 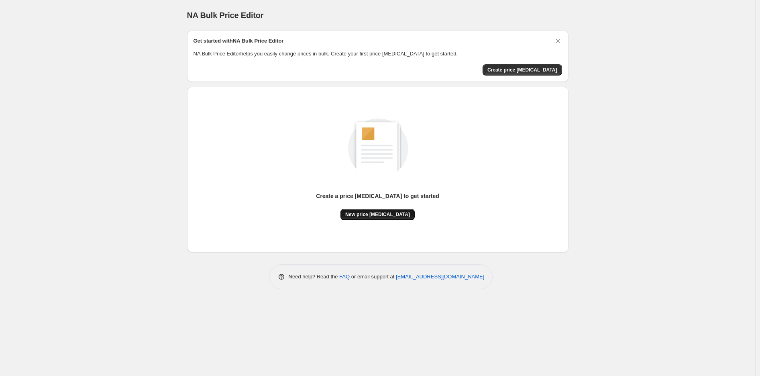 I want to click on span: Need help? Read the, so click(x=314, y=276).